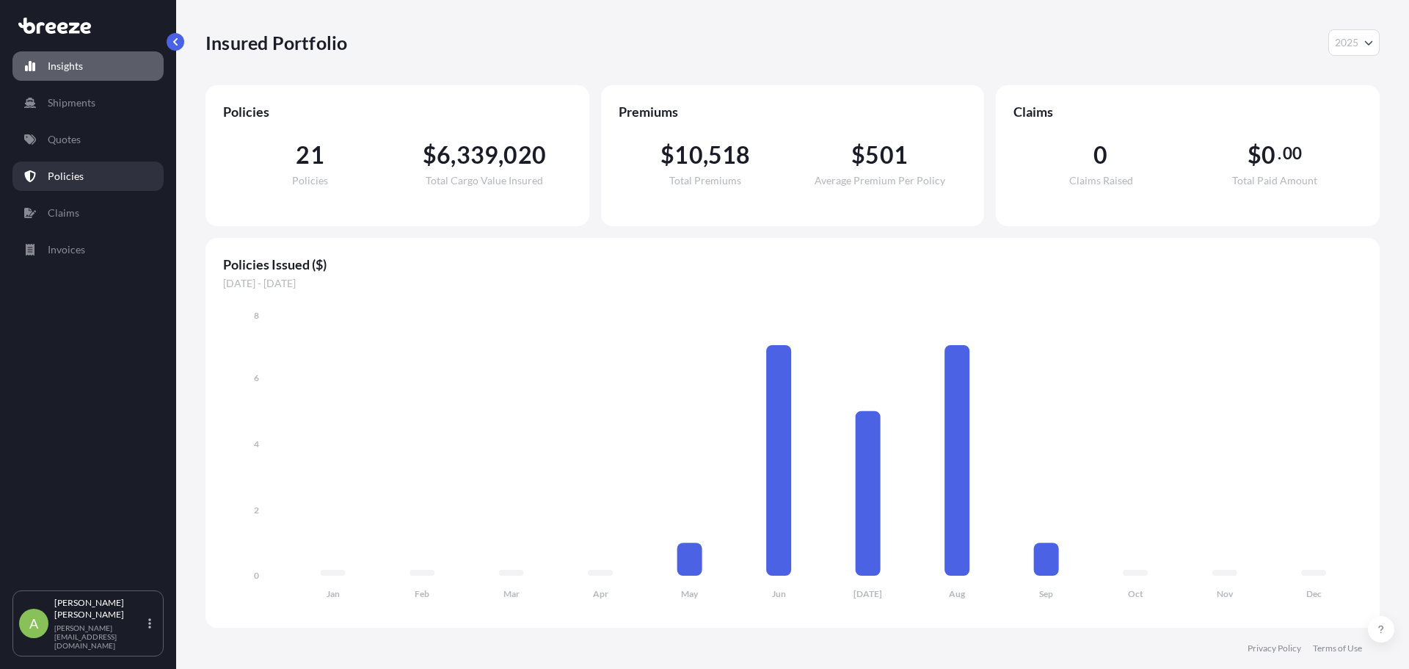 The height and width of the screenshot is (669, 1409). Describe the element at coordinates (65, 66) in the screenshot. I see `p: Insights` at that location.